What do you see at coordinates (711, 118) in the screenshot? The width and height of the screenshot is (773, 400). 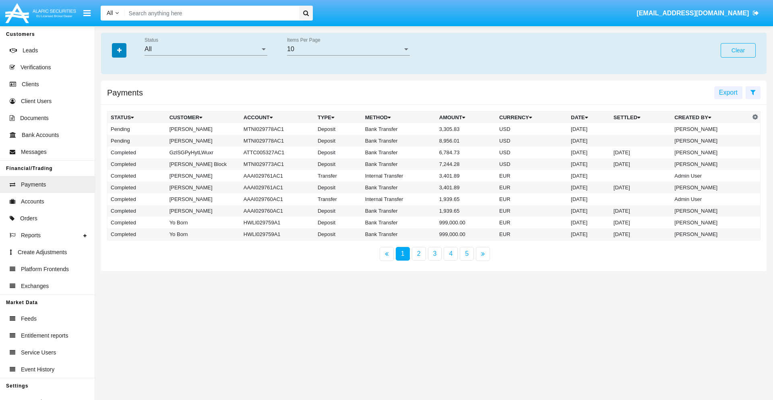 I see `th: Created By` at bounding box center [711, 118].